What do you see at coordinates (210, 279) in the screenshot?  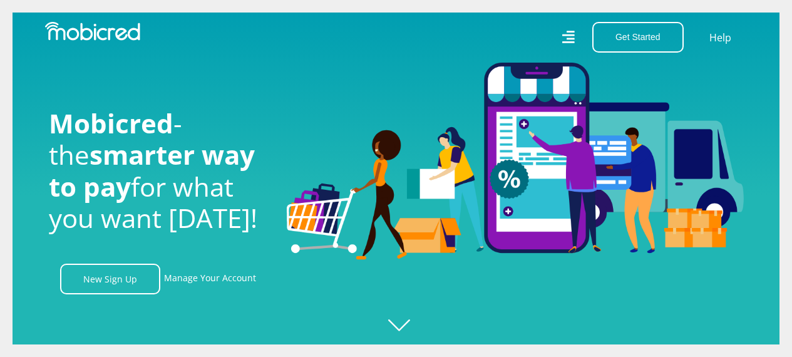 I see `a: Manage Your Account` at bounding box center [210, 279].